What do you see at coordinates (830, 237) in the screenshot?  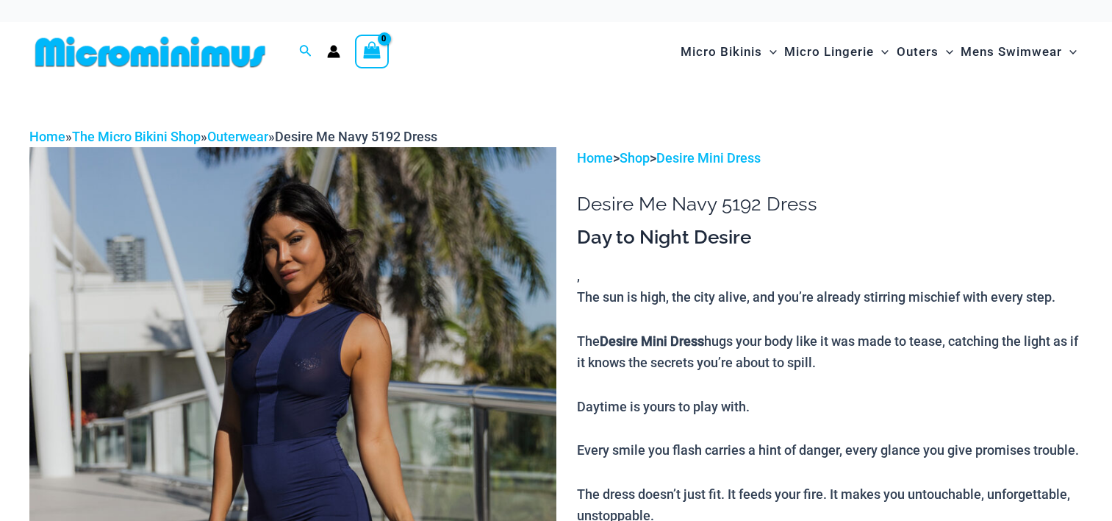 I see `h3: Day to Night Desire` at bounding box center [830, 237].